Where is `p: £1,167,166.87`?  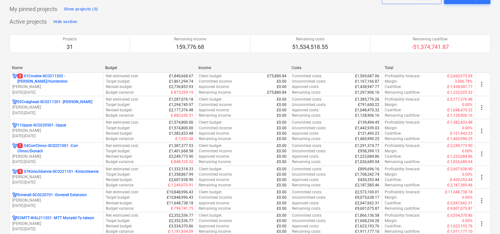
p: £1,167,166.87 is located at coordinates (367, 82).